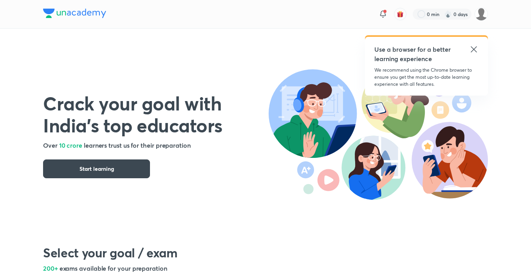 This screenshot has width=531, height=275. I want to click on span: Start learning, so click(97, 169).